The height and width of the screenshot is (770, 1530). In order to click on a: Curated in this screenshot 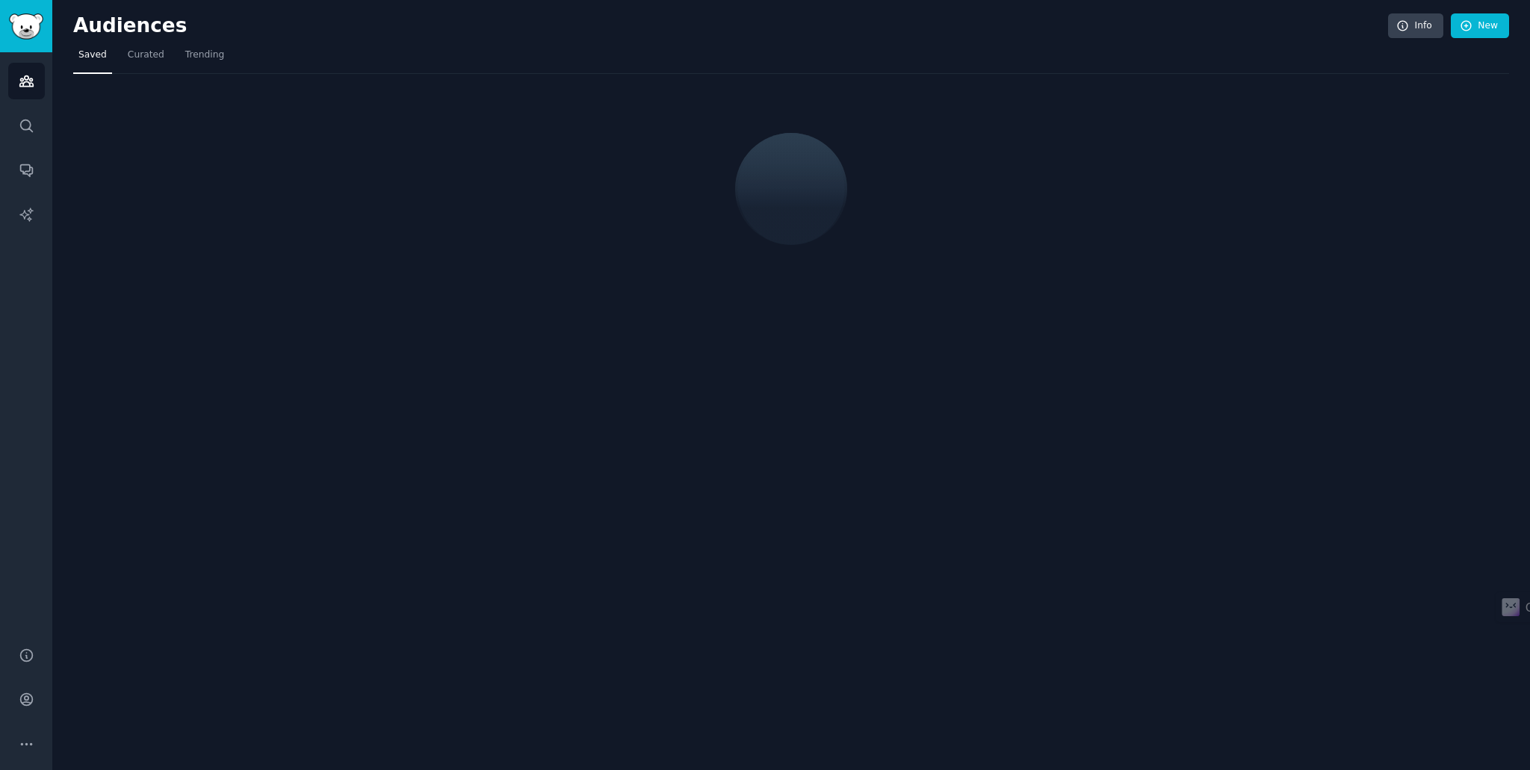, I will do `click(146, 58)`.